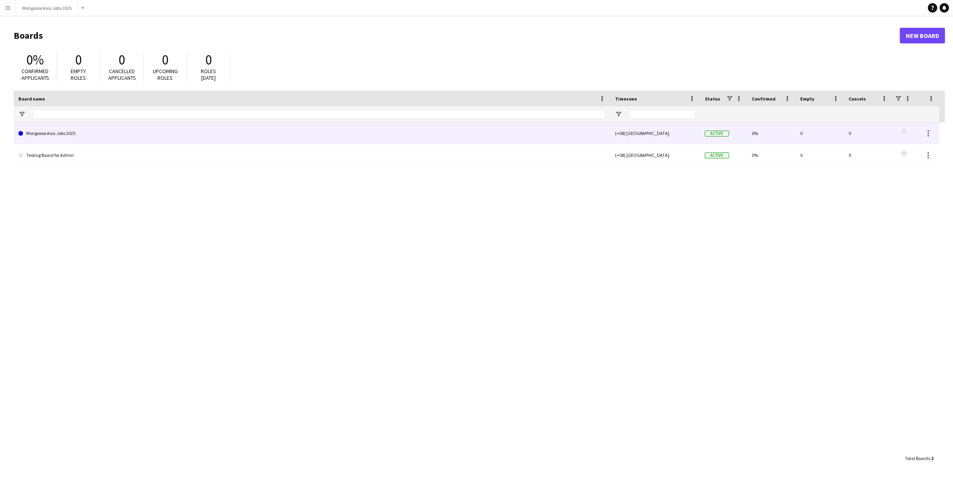 Image resolution: width=953 pixels, height=478 pixels. I want to click on h1: Boards, so click(457, 36).